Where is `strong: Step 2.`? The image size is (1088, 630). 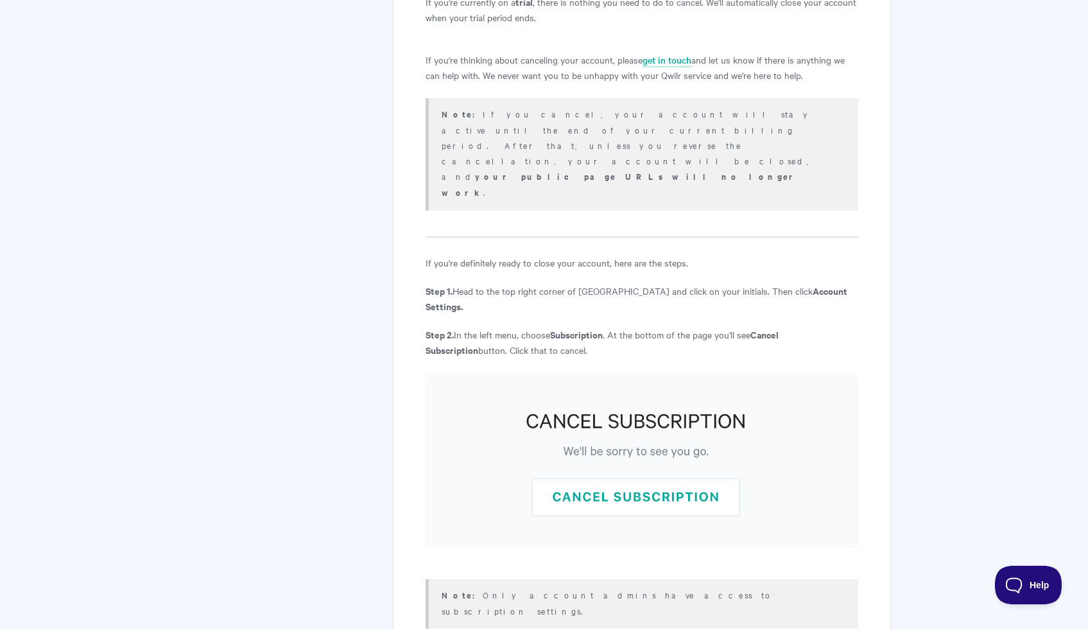 strong: Step 2. is located at coordinates (440, 334).